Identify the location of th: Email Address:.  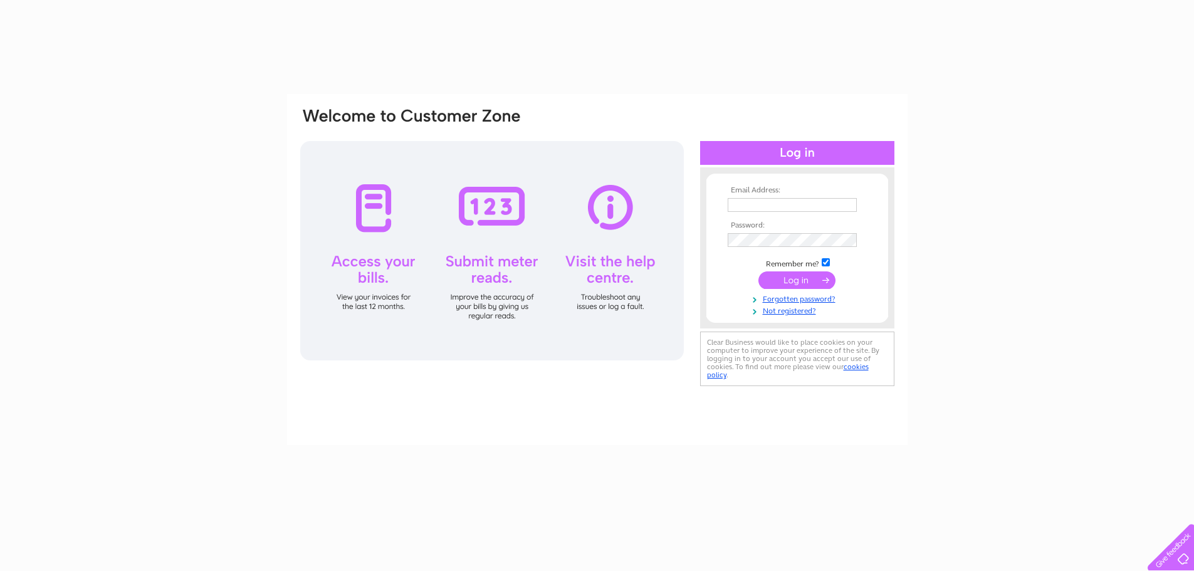
(797, 191).